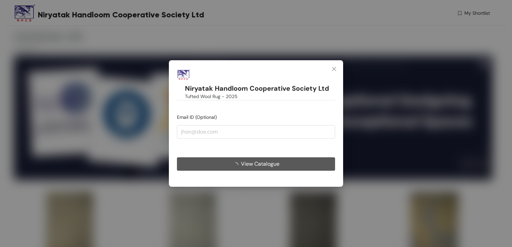 Image resolution: width=512 pixels, height=247 pixels. I want to click on input: jhon@doe.com, so click(256, 132).